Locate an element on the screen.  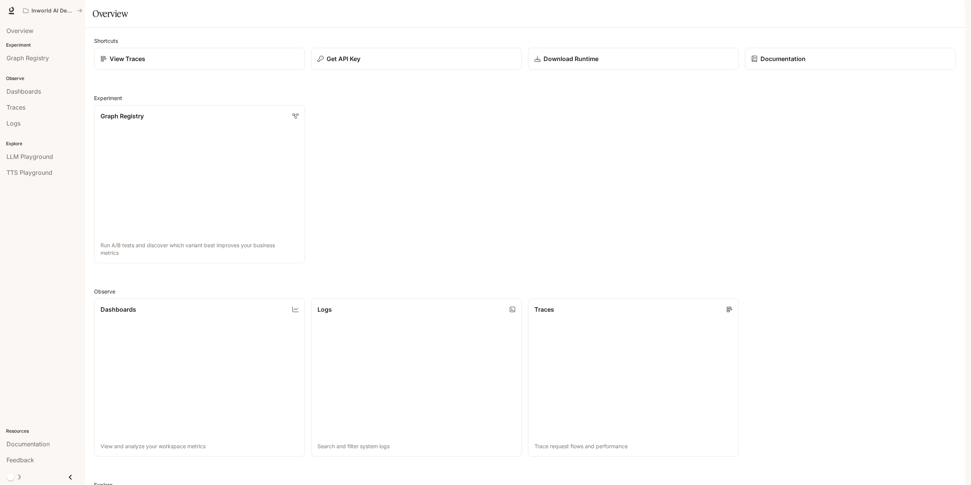
p: Traces is located at coordinates (544, 309).